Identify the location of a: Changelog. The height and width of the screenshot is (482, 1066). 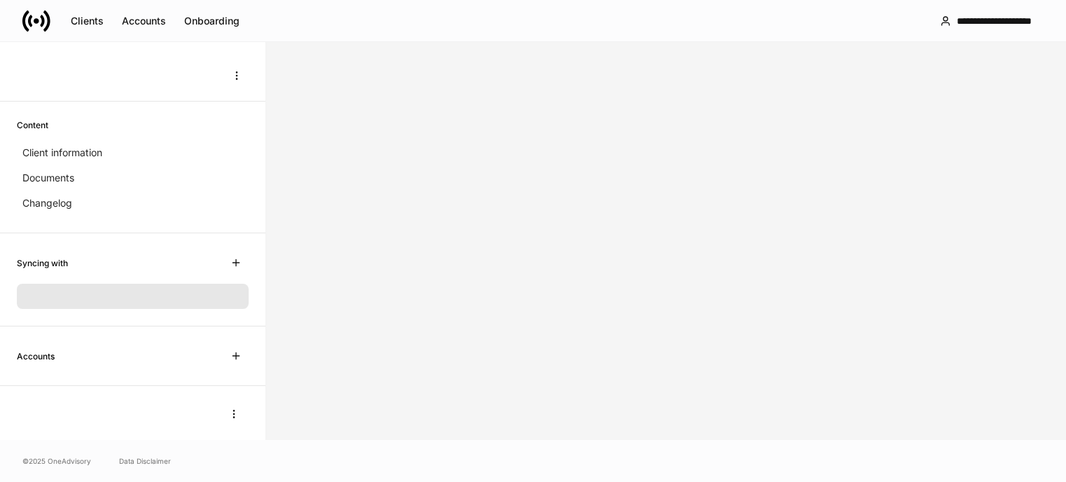
(132, 203).